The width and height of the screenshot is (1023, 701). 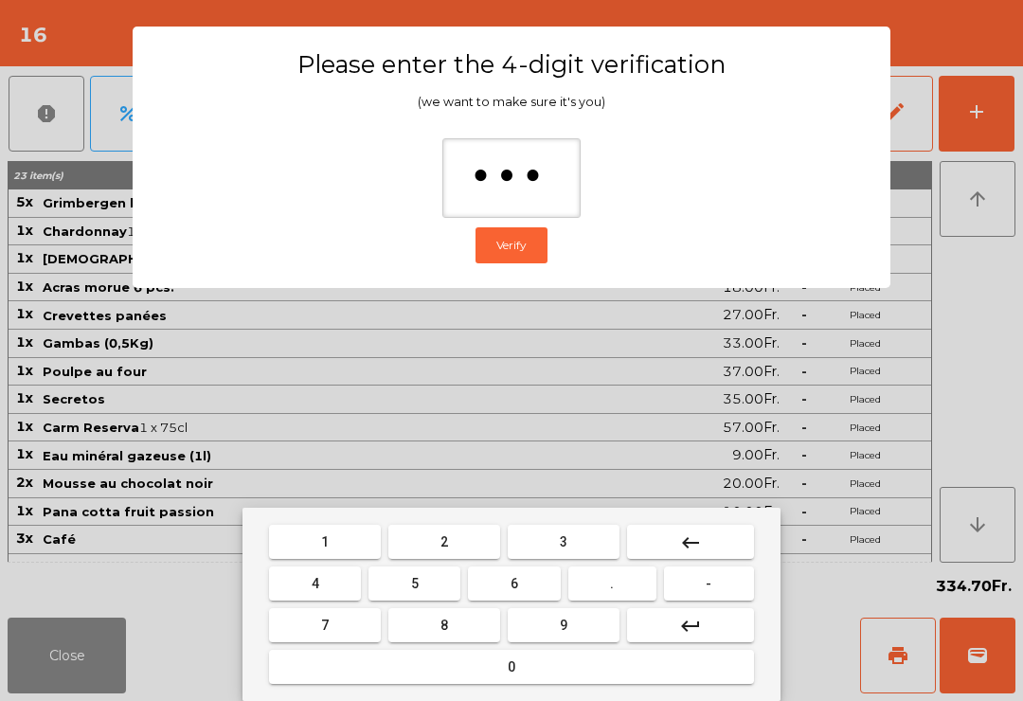 What do you see at coordinates (325, 542) in the screenshot?
I see `span: 1` at bounding box center [325, 542].